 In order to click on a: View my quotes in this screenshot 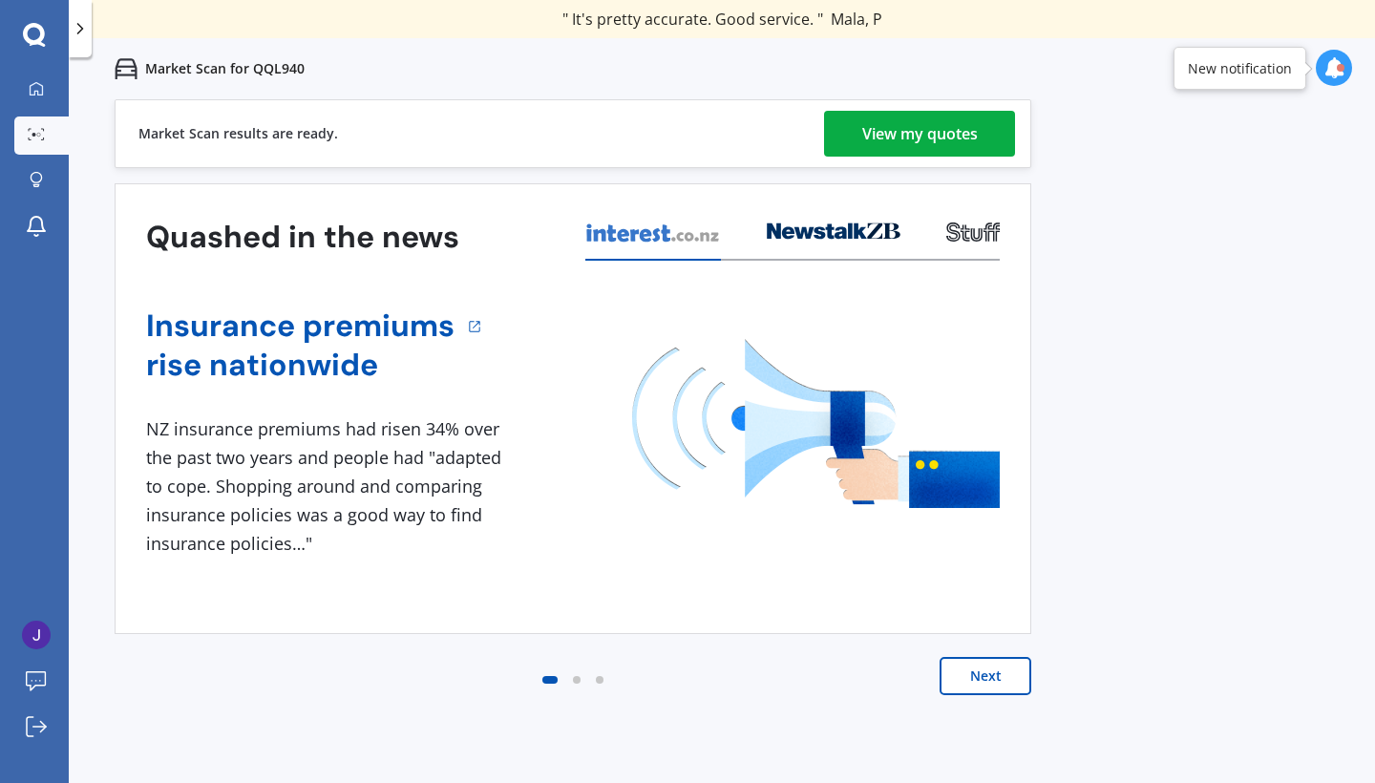, I will do `click(919, 134)`.